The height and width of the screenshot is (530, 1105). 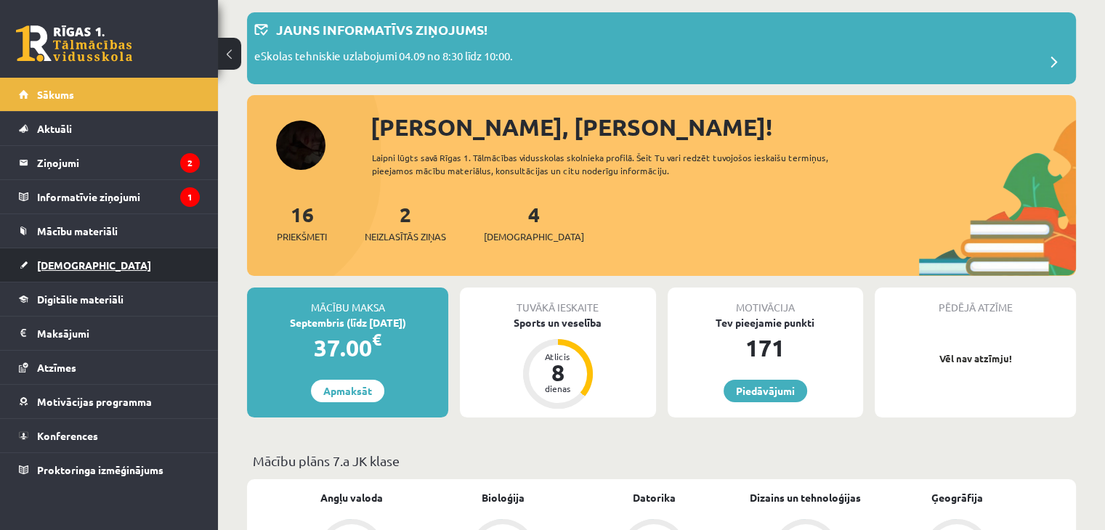 I want to click on span: Proktoringa izmēģinājums, so click(x=100, y=470).